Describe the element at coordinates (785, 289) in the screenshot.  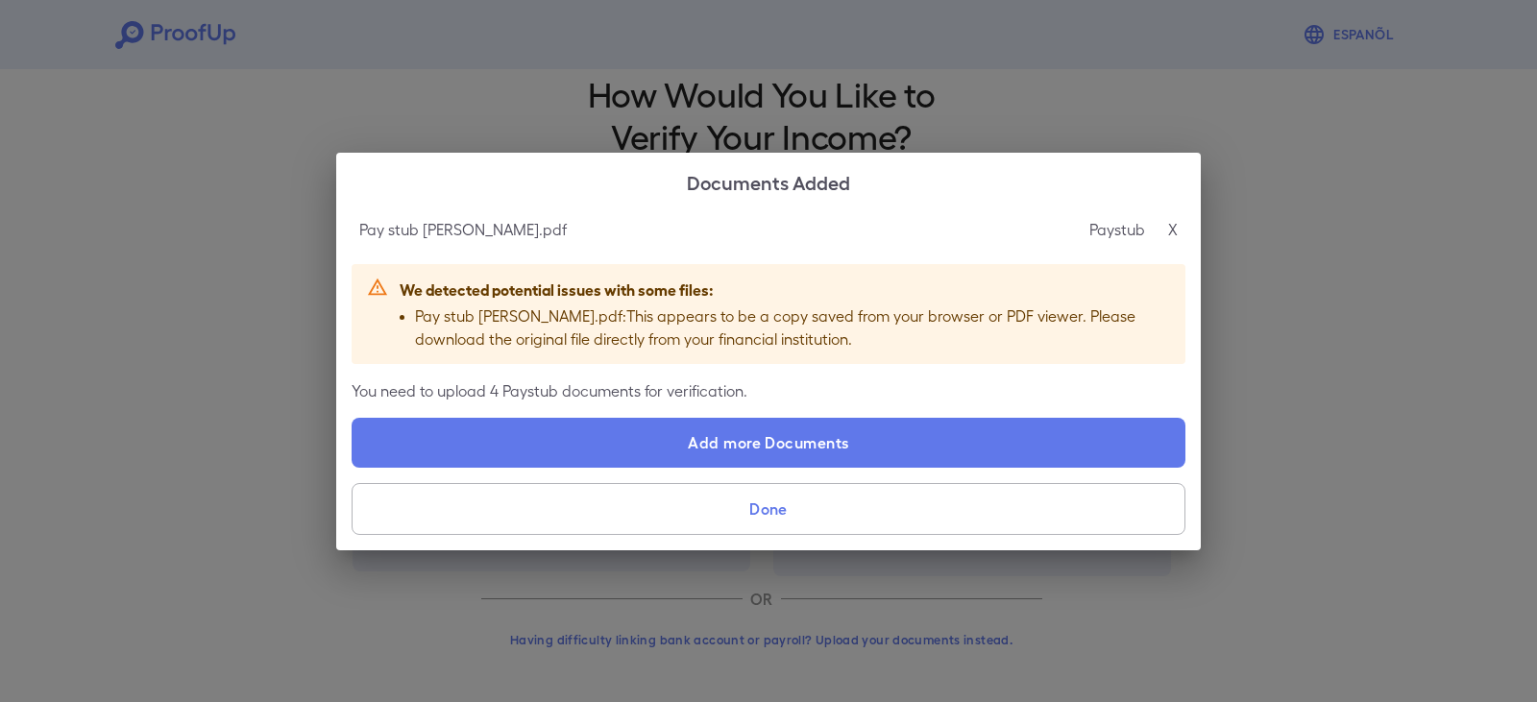
I see `p: We detected potential issues with some files:` at that location.